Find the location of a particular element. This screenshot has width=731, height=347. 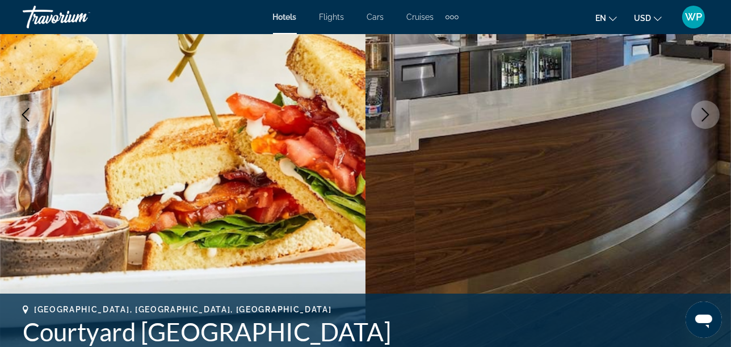

button: Change language is located at coordinates (606, 18).